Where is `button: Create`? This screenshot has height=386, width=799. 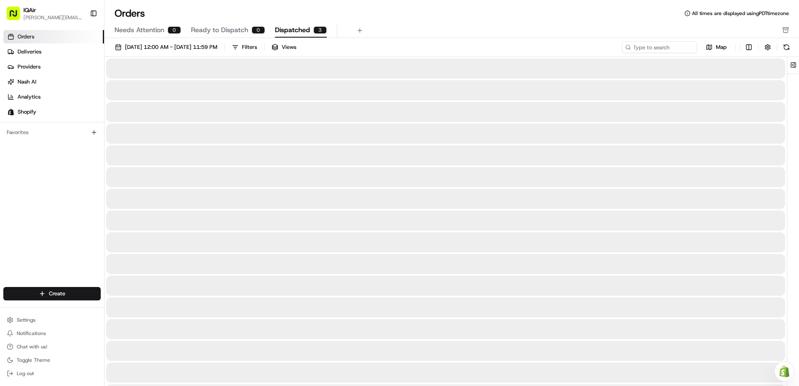
button: Create is located at coordinates (52, 294).